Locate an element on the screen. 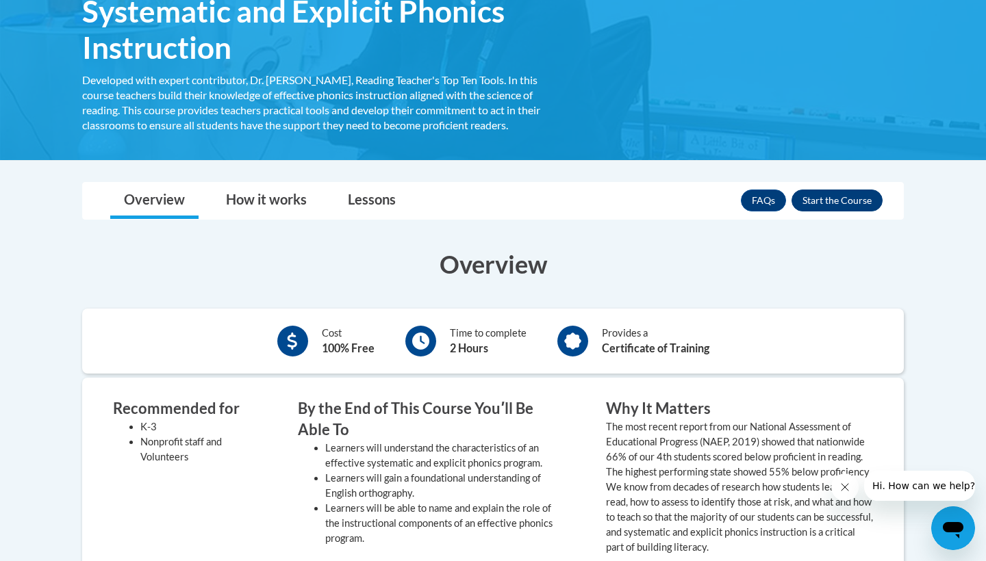 This screenshot has width=986, height=561. div: Cost is located at coordinates (348, 341).